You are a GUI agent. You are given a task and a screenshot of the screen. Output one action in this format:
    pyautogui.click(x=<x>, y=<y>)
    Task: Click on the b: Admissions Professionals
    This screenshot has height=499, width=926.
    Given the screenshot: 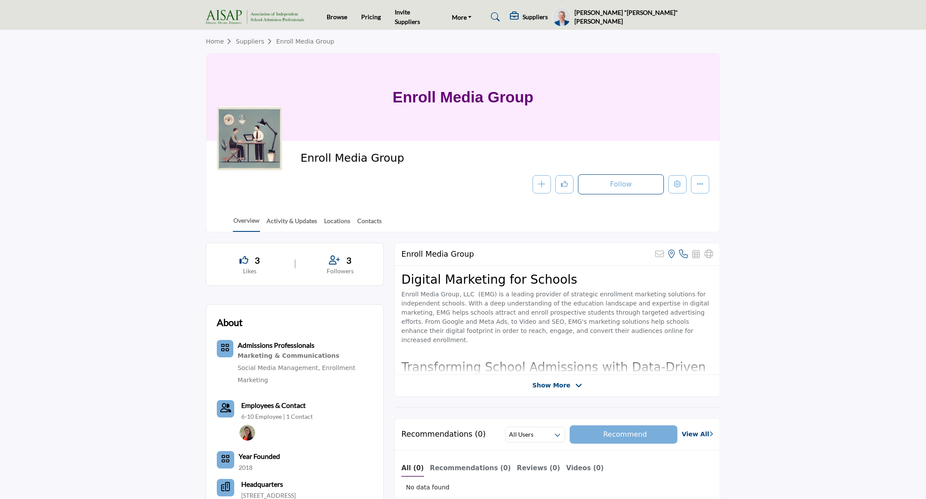 What is the action you would take?
    pyautogui.click(x=276, y=345)
    